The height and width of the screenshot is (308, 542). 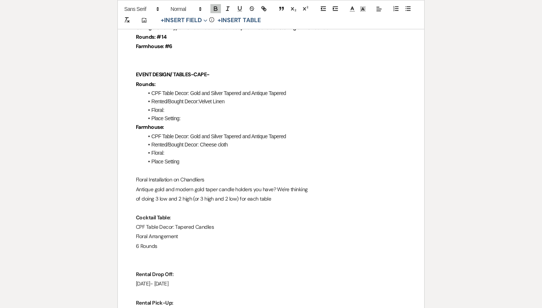 What do you see at coordinates (172, 74) in the screenshot?
I see `strong: EVENT DESIGN/ TABLES-CAPE-` at bounding box center [172, 74].